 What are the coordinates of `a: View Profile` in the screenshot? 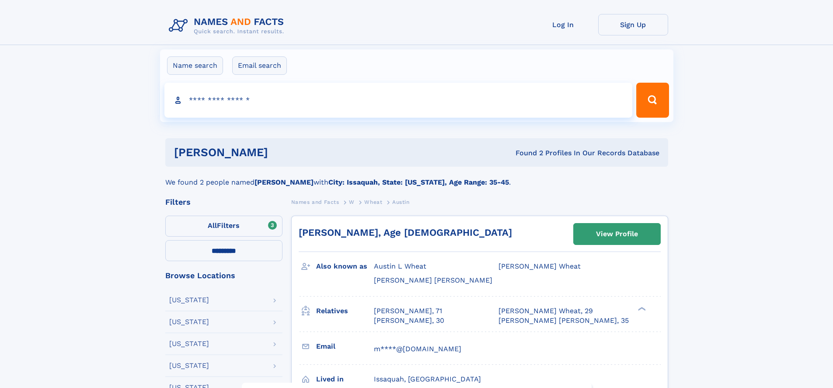 It's located at (617, 234).